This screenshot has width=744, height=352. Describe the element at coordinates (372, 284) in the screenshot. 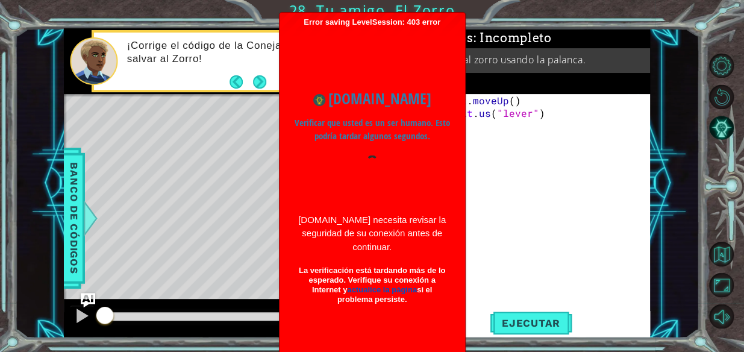

I see `div: La verificación está tardando más de lo esperado. Verifique su conexión a Internet y si el proble...` at that location.